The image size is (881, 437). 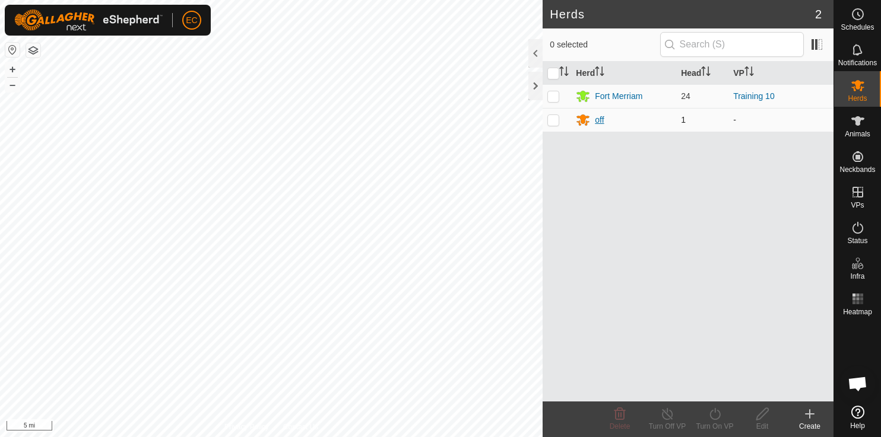 I want to click on span: 0 selected, so click(x=604, y=45).